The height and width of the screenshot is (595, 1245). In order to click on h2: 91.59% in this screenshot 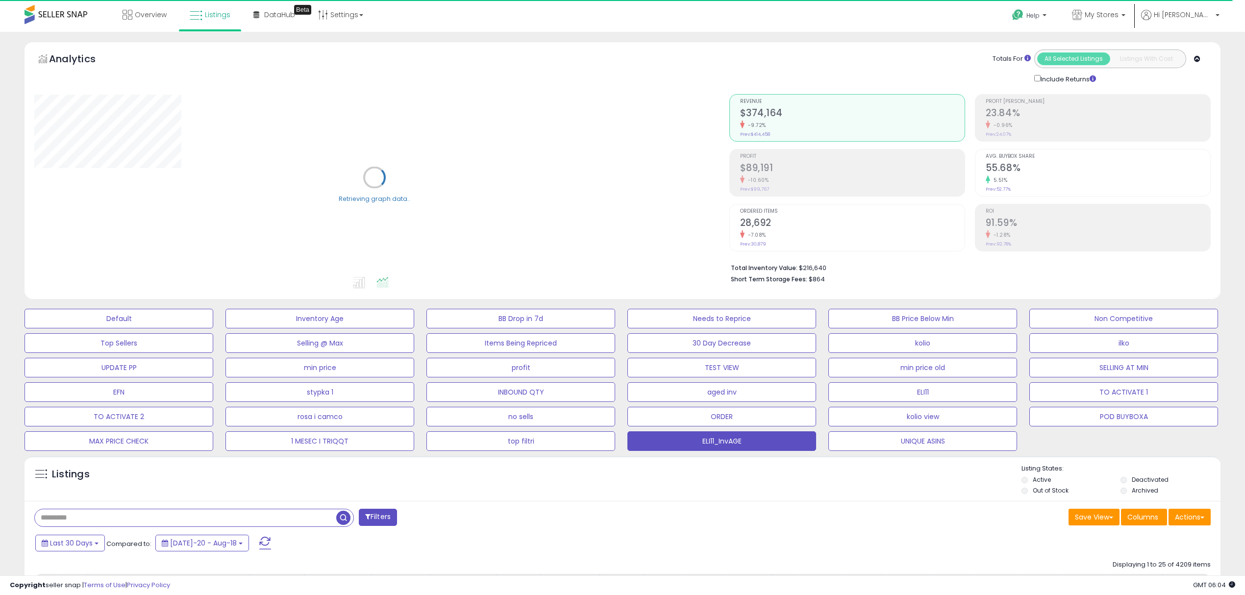, I will do `click(1098, 224)`.